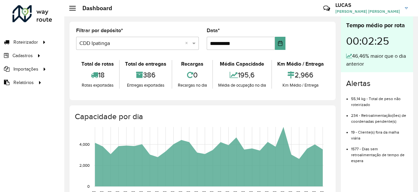  I want to click on div: 00:02:25, so click(377, 41).